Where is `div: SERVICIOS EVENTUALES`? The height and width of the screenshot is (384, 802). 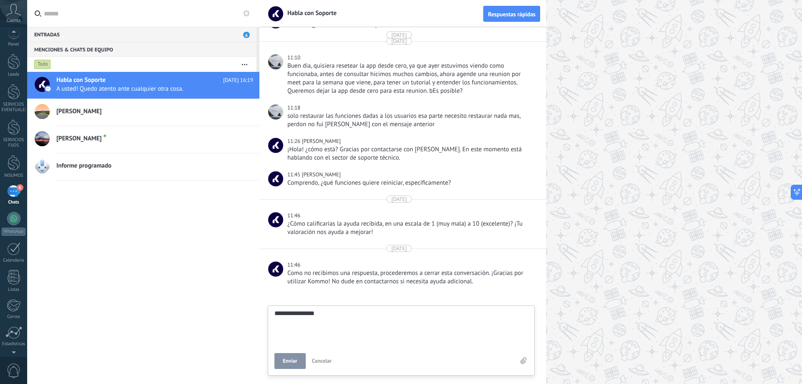 div: SERVICIOS EVENTUALES is located at coordinates (14, 107).